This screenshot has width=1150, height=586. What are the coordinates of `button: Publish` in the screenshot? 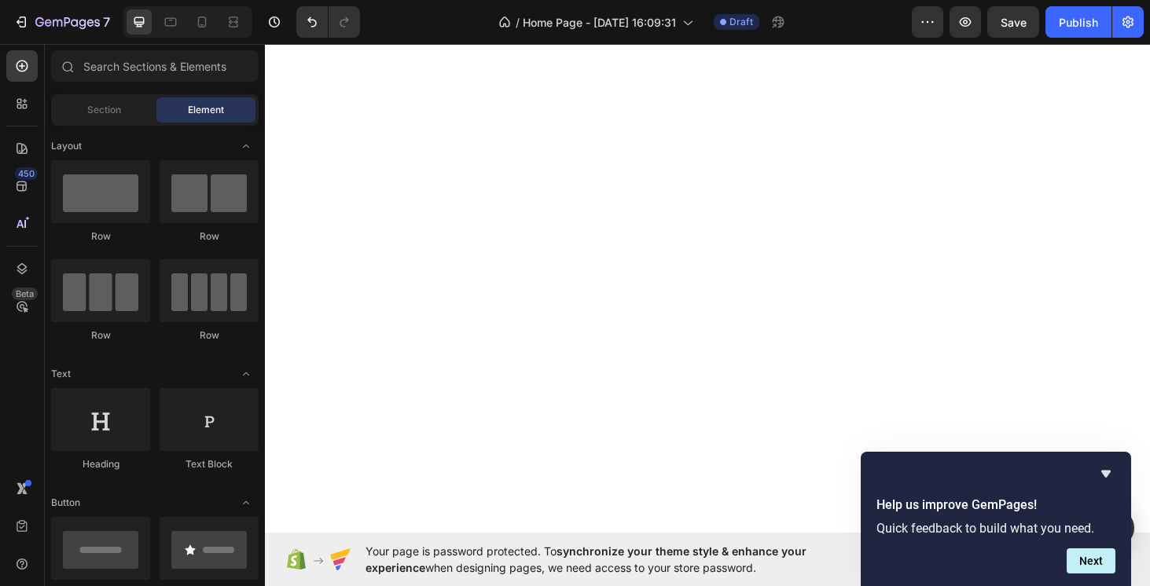 It's located at (1078, 22).